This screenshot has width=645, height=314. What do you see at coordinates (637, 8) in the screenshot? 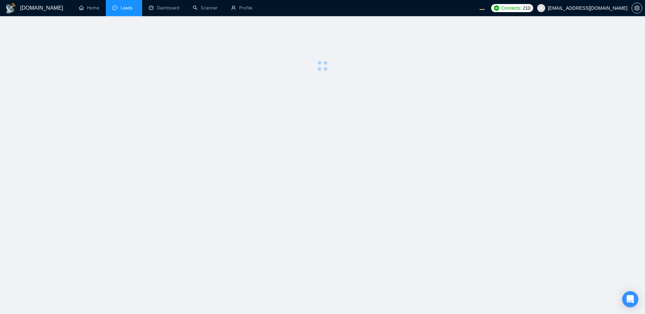
I see `a: setting` at bounding box center [637, 8].